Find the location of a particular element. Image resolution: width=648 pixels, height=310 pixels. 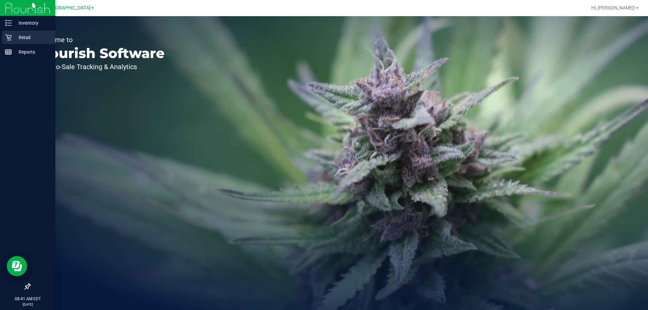

inline-svg: Retail is located at coordinates (8, 37).